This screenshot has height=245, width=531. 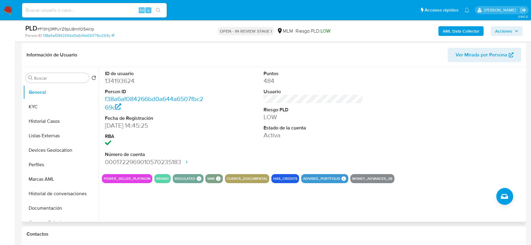 I want to click on dd: LOW, so click(x=313, y=117).